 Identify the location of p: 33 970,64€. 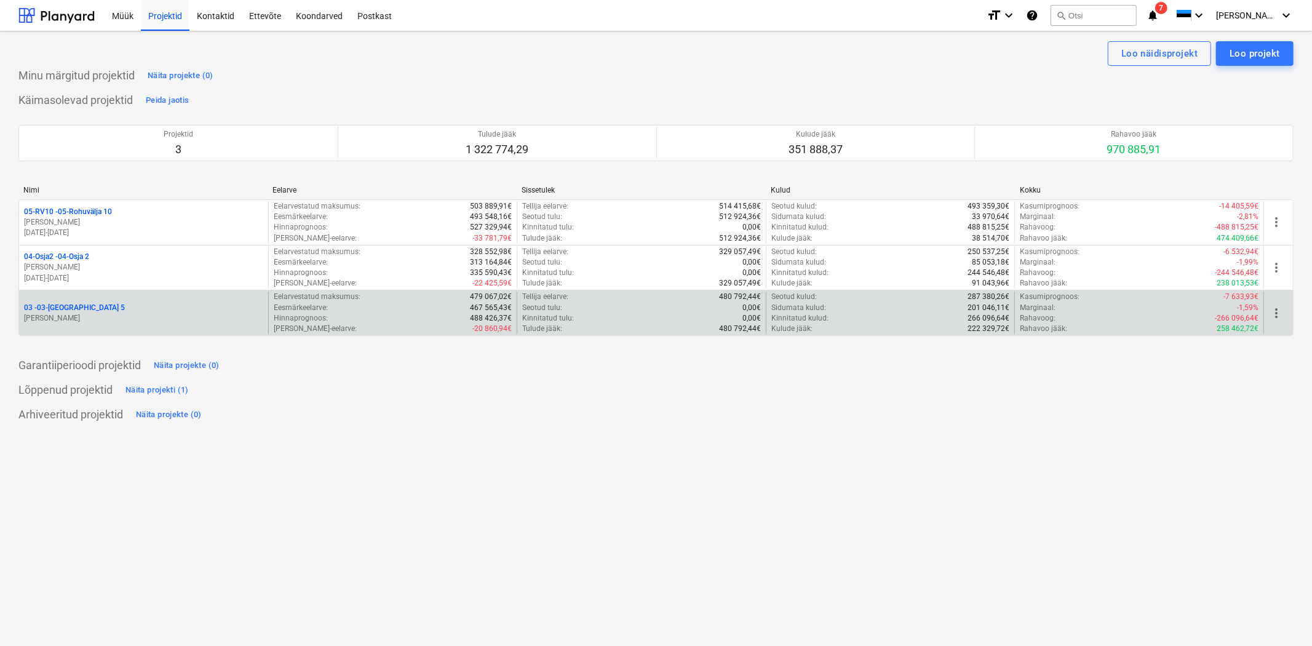
(990, 216).